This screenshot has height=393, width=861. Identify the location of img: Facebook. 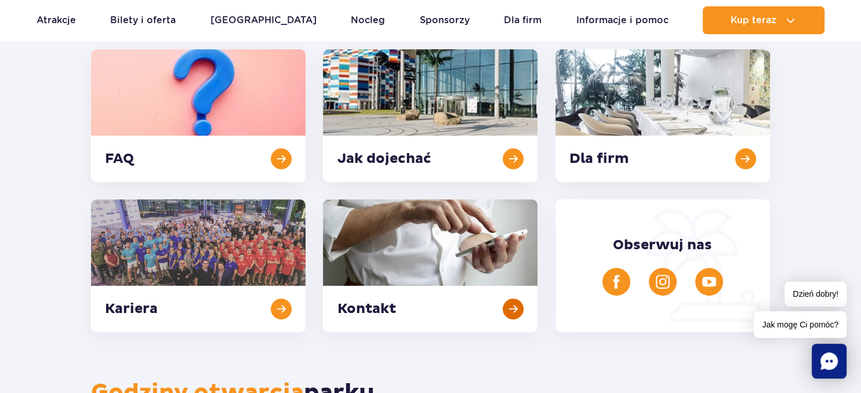
(616, 282).